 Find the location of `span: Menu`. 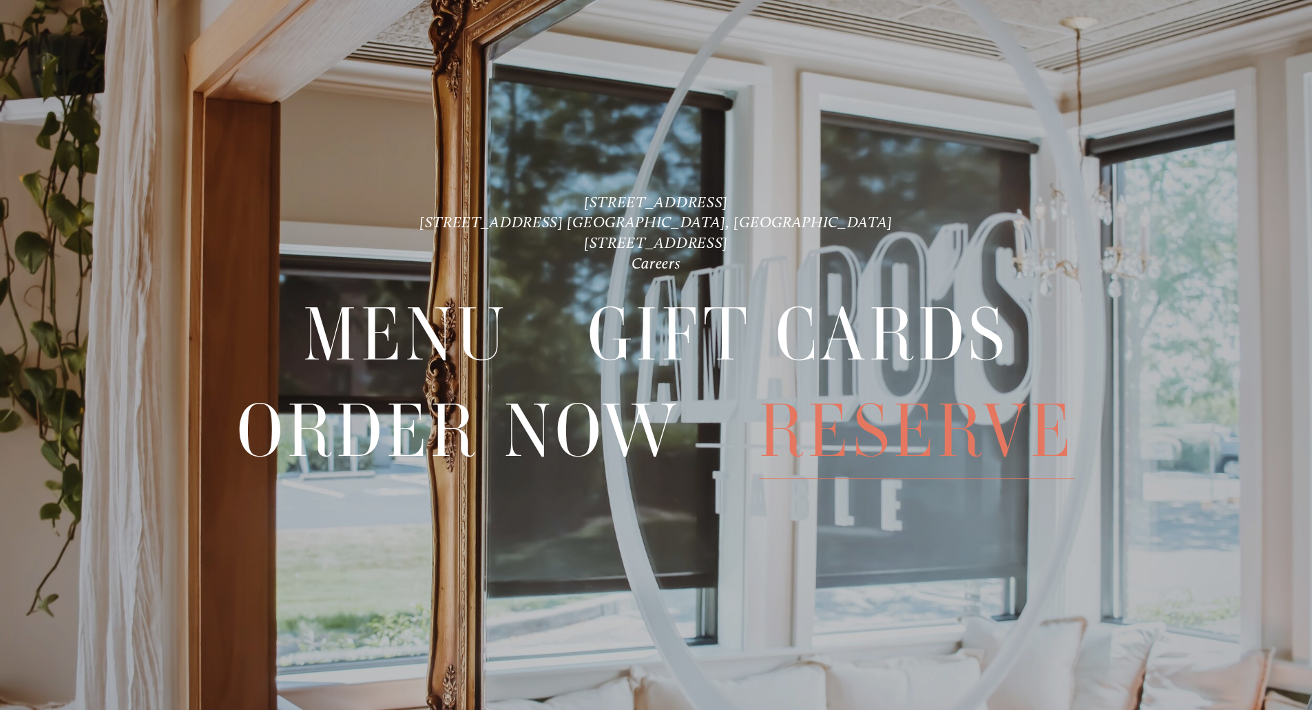

span: Menu is located at coordinates (406, 335).